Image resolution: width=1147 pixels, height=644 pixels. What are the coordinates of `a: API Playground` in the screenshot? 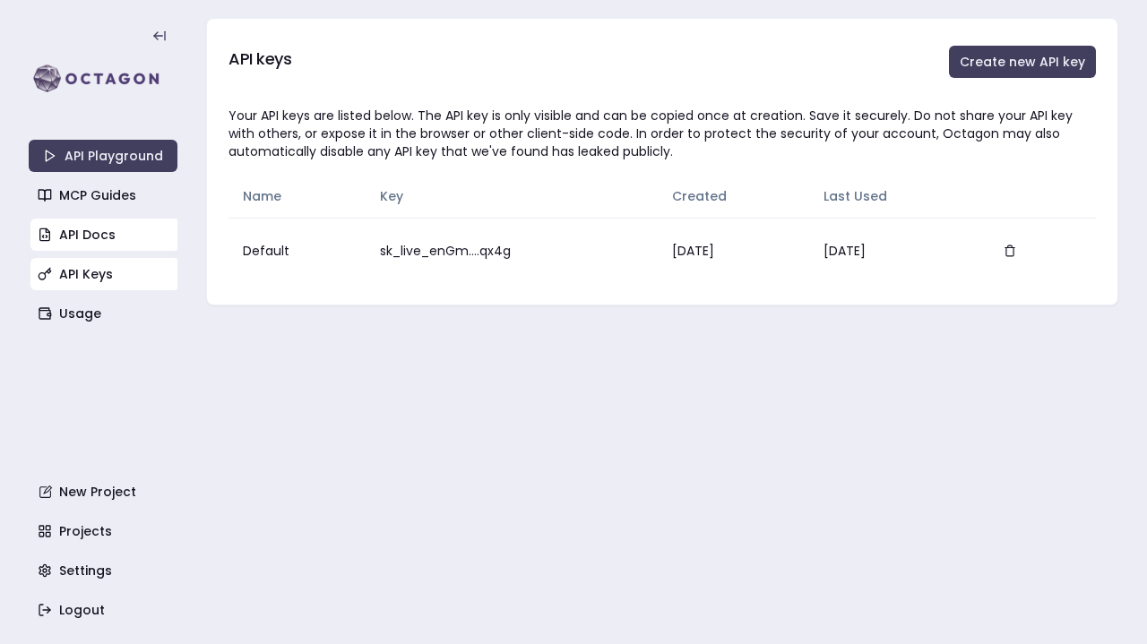 It's located at (103, 156).